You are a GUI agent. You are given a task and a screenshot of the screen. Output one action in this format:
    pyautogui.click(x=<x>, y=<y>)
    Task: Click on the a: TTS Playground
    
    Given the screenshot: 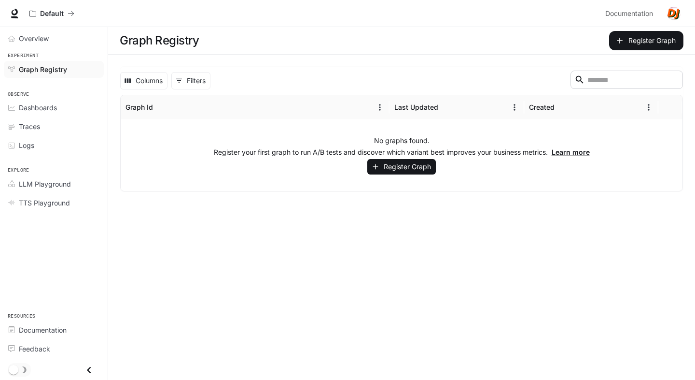 What is the action you would take?
    pyautogui.click(x=54, y=202)
    